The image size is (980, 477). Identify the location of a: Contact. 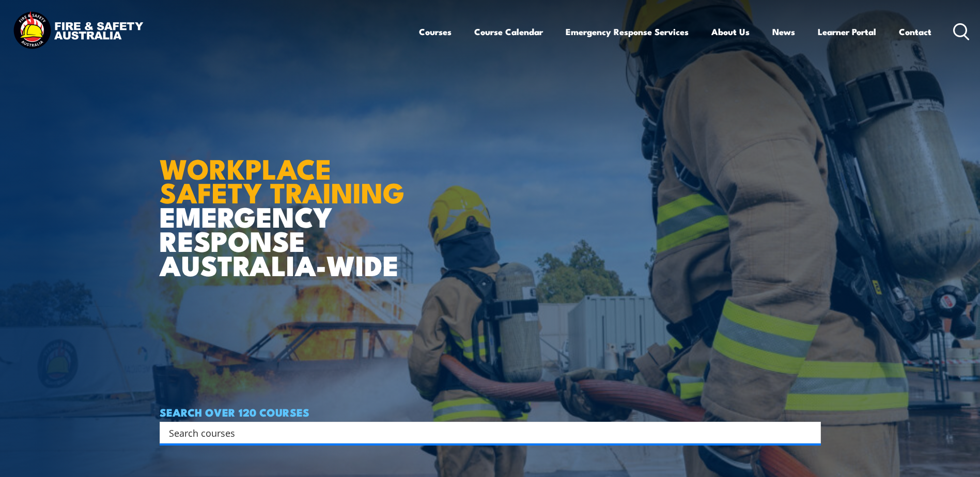
(915, 32).